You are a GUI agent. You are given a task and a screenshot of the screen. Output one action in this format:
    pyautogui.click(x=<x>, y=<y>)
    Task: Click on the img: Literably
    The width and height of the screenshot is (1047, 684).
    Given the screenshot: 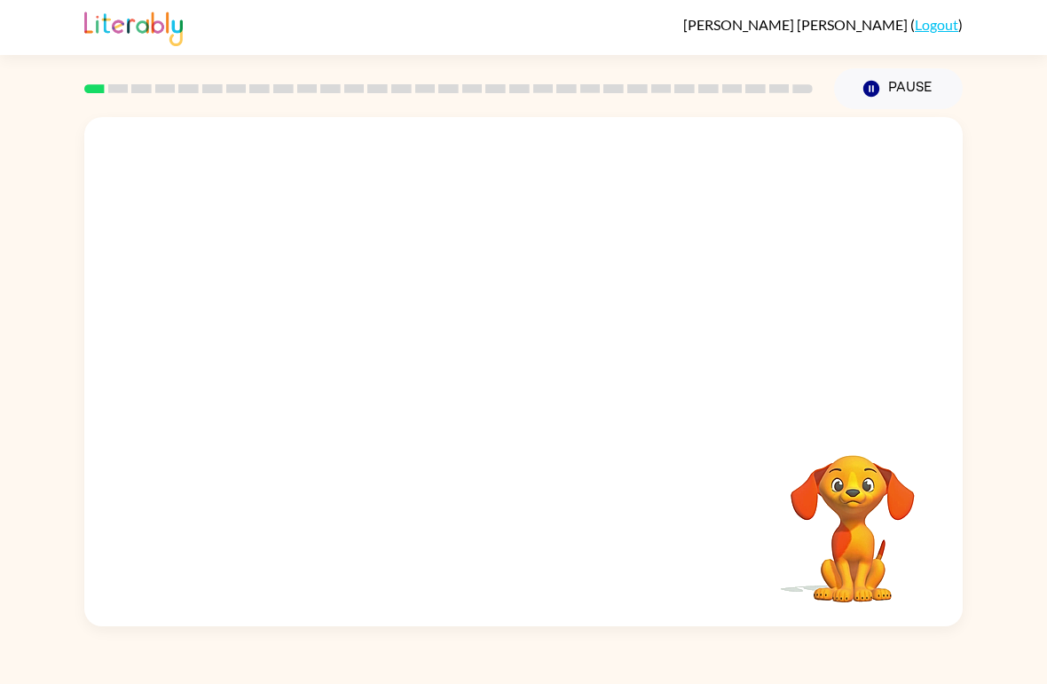 What is the action you would take?
    pyautogui.click(x=133, y=27)
    